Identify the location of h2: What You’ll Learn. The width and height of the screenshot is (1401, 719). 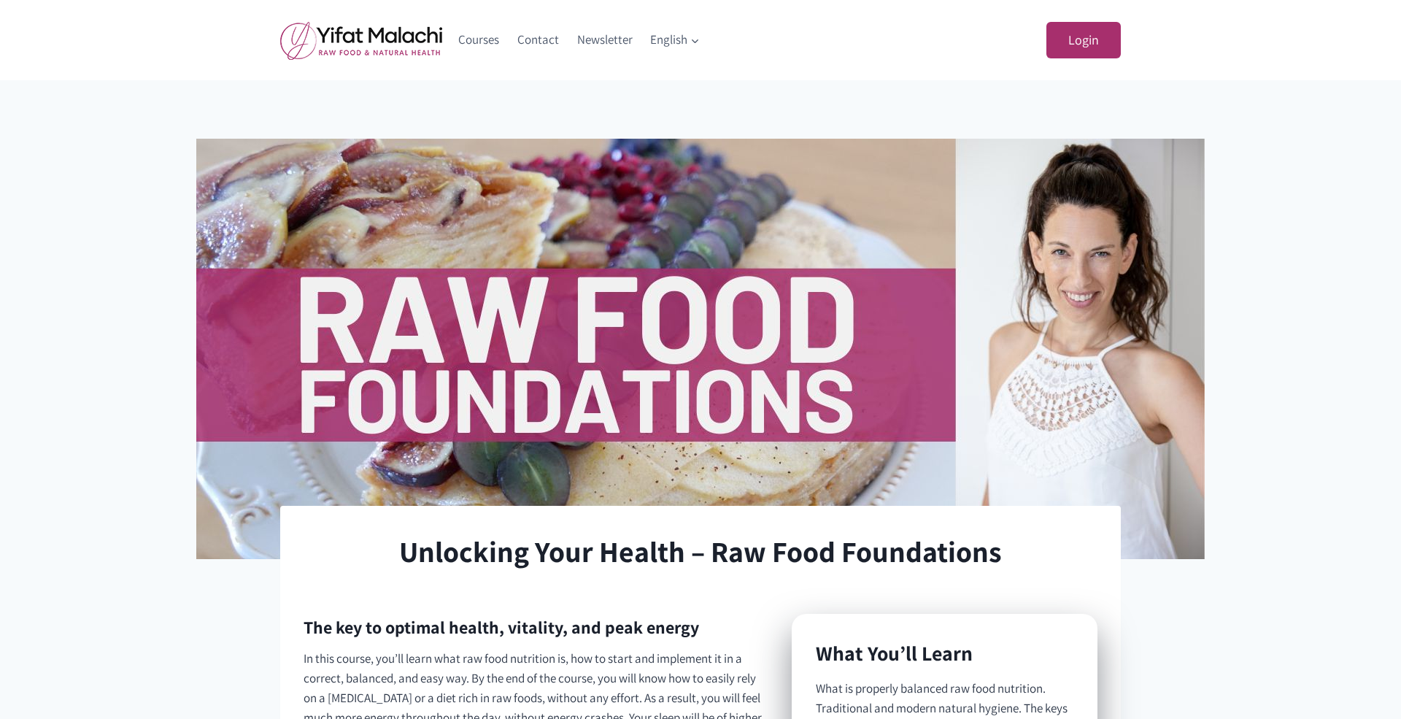
(944, 653).